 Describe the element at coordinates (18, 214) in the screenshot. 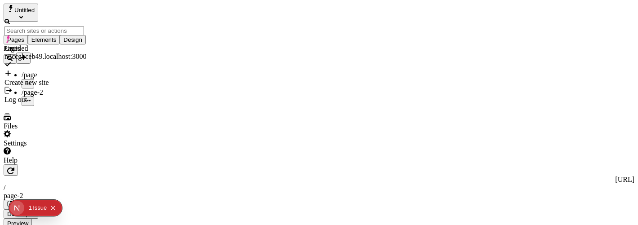

I see `span: Desktop` at that location.